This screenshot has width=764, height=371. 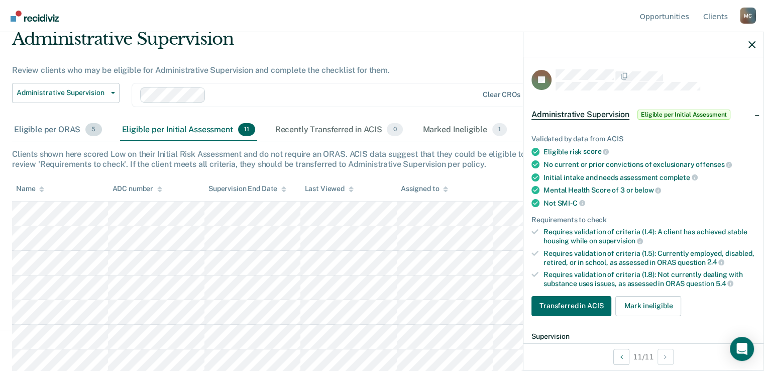 I want to click on div: ADC number, so click(x=137, y=188).